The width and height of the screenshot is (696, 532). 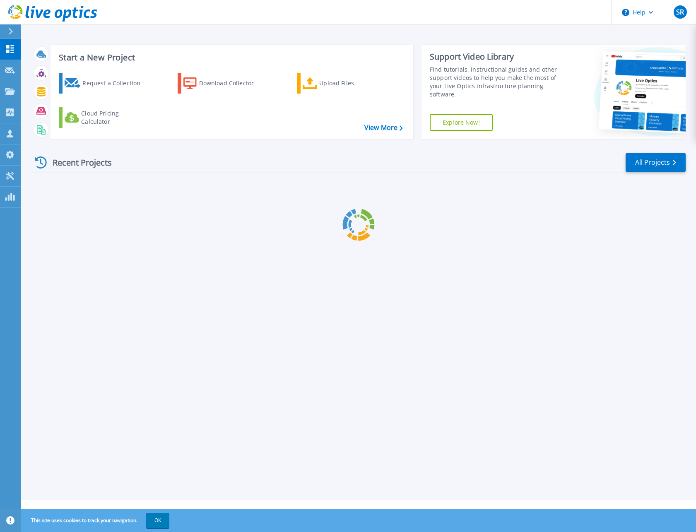 I want to click on div: Download Collector, so click(x=232, y=83).